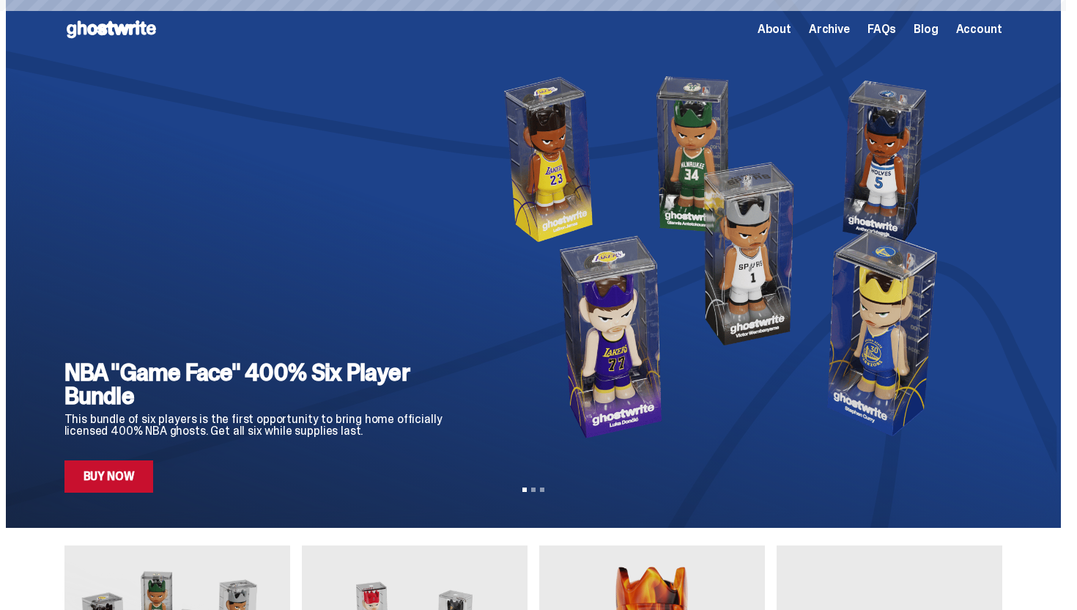 Image resolution: width=1077 pixels, height=610 pixels. Describe the element at coordinates (881, 29) in the screenshot. I see `span: FAQs` at that location.